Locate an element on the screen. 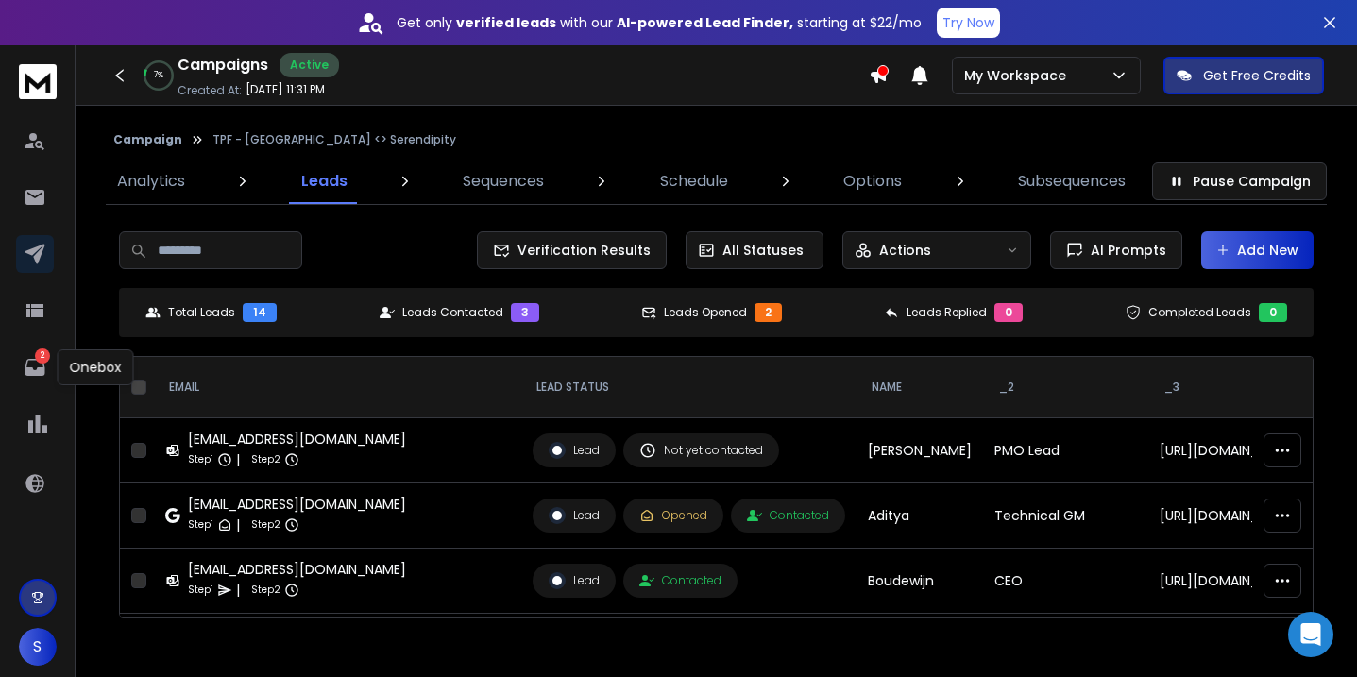 Image resolution: width=1357 pixels, height=677 pixels. p: My Workspace is located at coordinates (1019, 76).